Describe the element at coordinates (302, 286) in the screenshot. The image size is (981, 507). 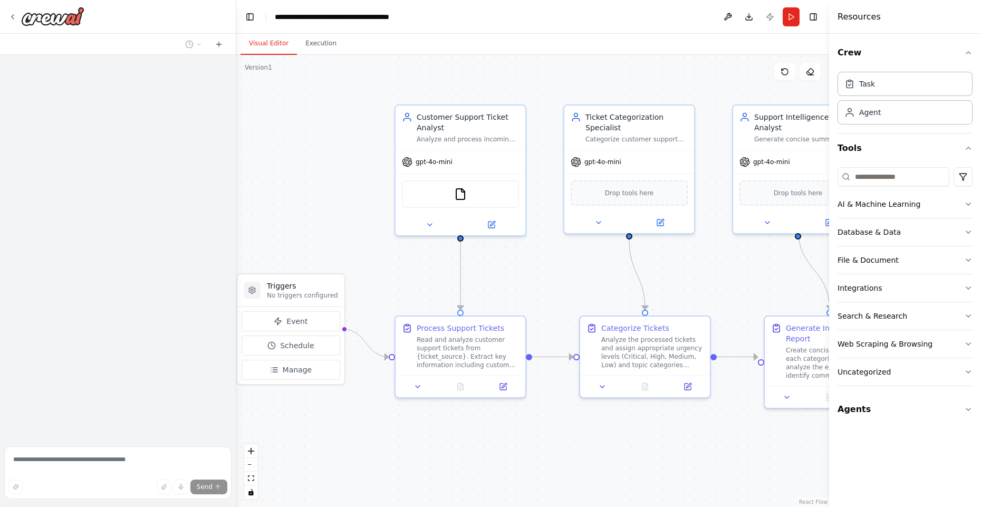
I see `h3: Triggers` at that location.